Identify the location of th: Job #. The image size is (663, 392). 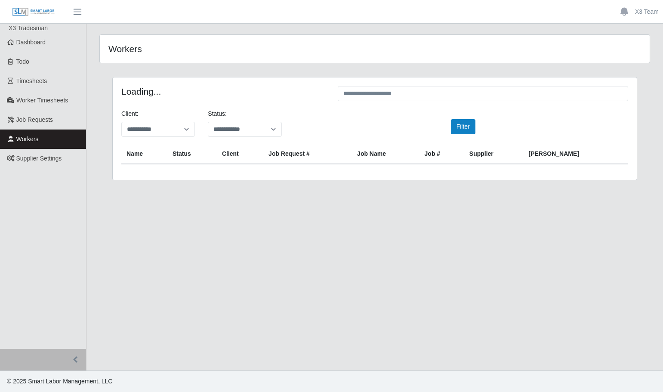
(442, 154).